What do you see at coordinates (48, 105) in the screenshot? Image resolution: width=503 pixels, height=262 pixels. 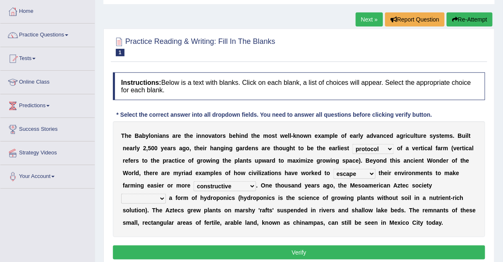 I see `a: Predictions` at bounding box center [48, 105].